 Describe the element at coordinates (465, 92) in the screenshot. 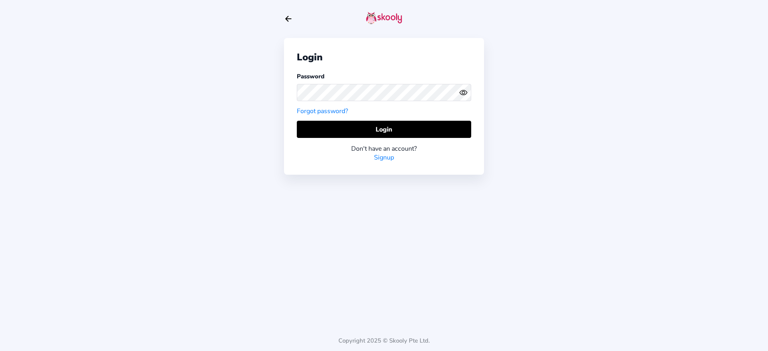

I see `button: eye outlineeye off outline` at that location.